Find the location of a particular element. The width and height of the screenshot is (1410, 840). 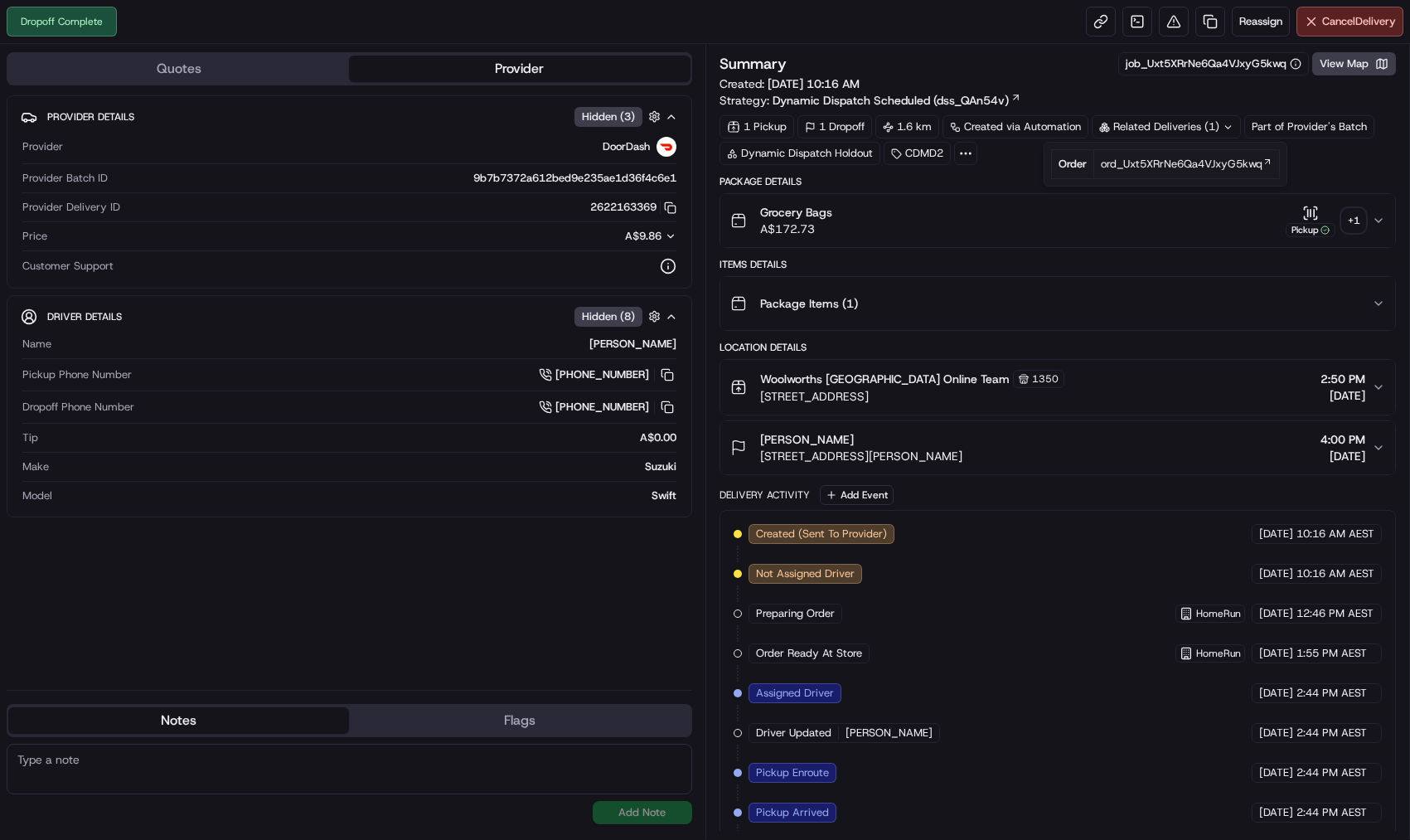

span: Provider Delivery ID is located at coordinates (71, 208).